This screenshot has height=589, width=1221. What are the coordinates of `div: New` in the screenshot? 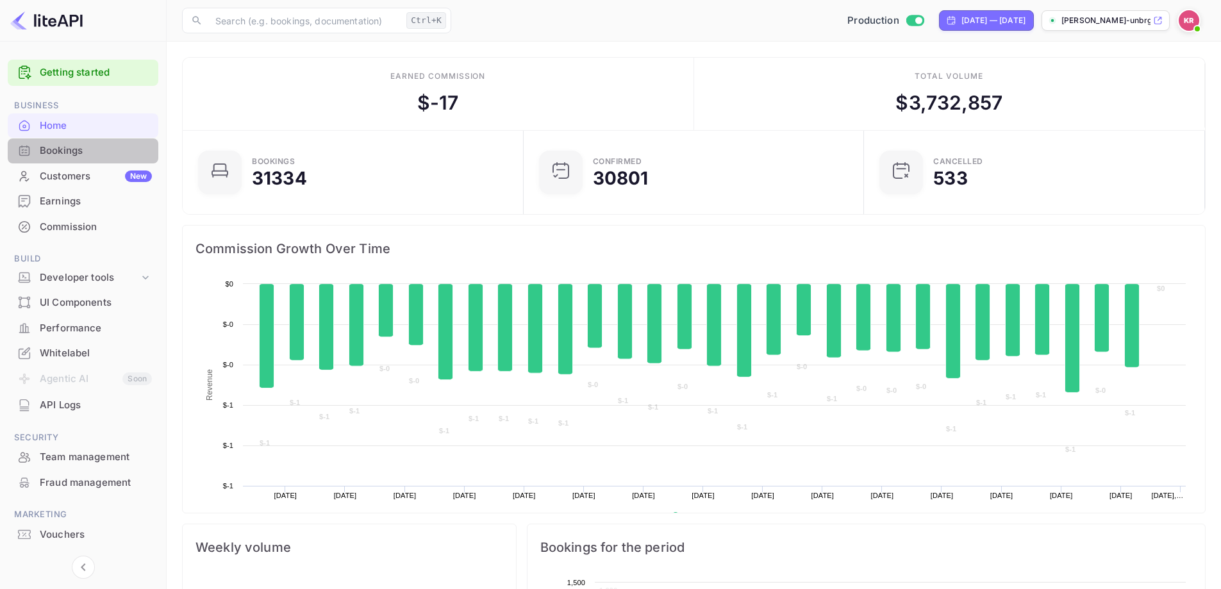 It's located at (138, 176).